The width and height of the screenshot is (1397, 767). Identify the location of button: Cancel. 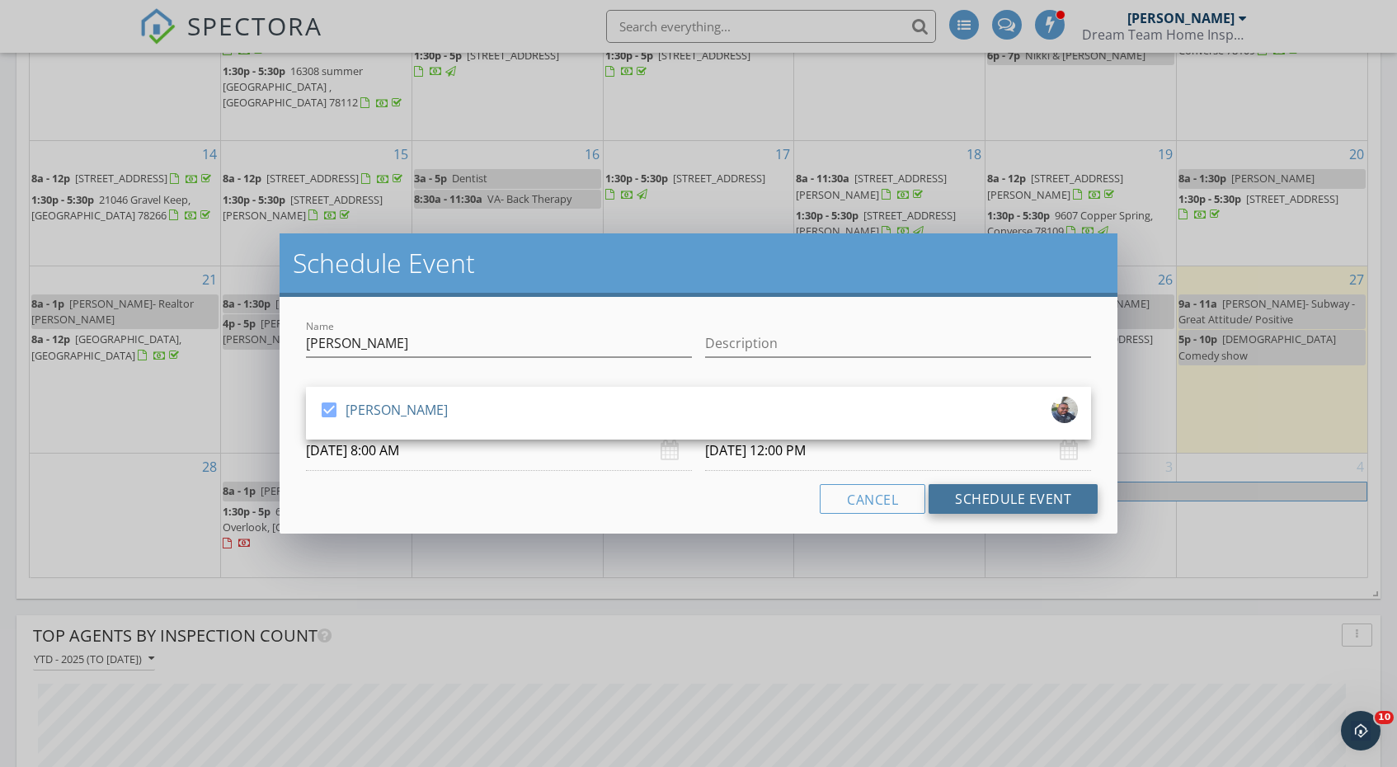
(873, 499).